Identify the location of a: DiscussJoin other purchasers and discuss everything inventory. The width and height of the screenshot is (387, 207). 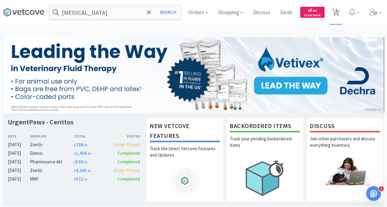
(345, 160).